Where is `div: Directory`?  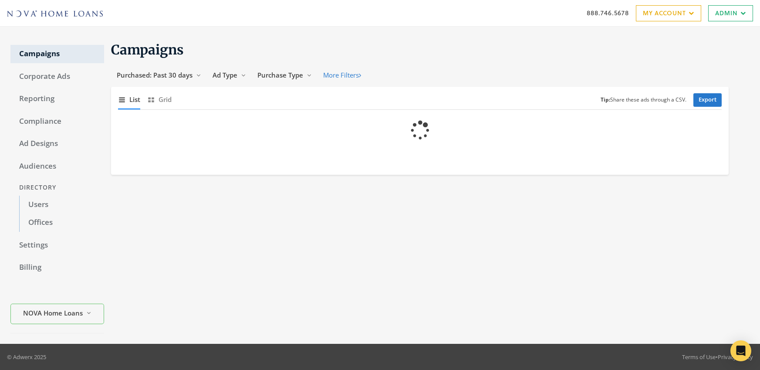
div: Directory is located at coordinates (57, 187).